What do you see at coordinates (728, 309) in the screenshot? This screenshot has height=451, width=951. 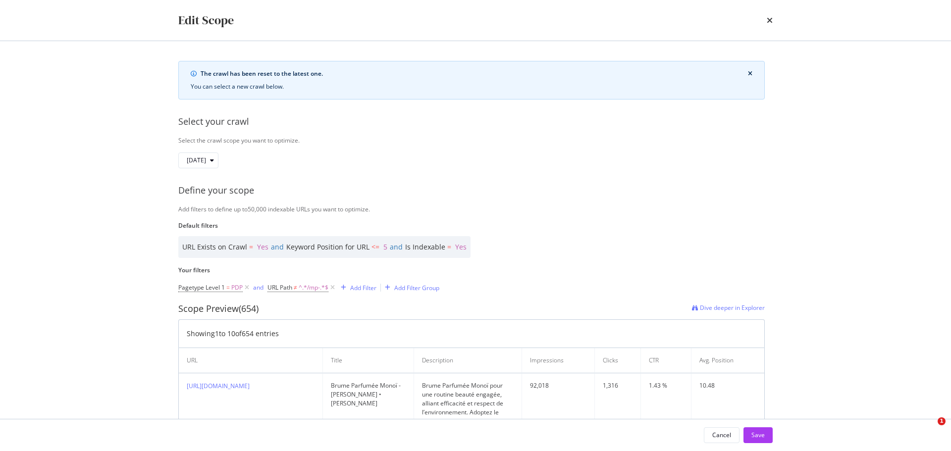 I see `a: Dive deeper in Explorer` at bounding box center [728, 309].